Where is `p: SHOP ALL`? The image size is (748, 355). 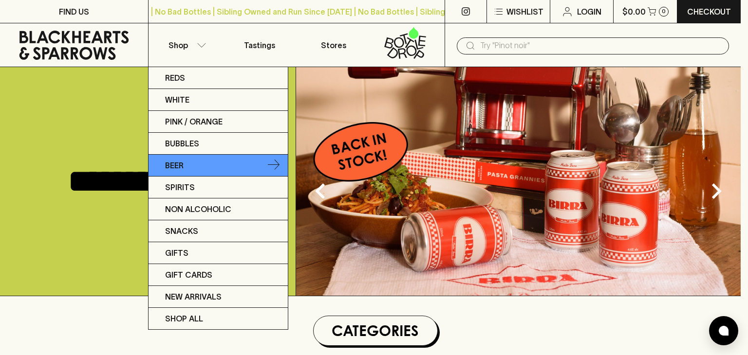 p: SHOP ALL is located at coordinates (184, 319).